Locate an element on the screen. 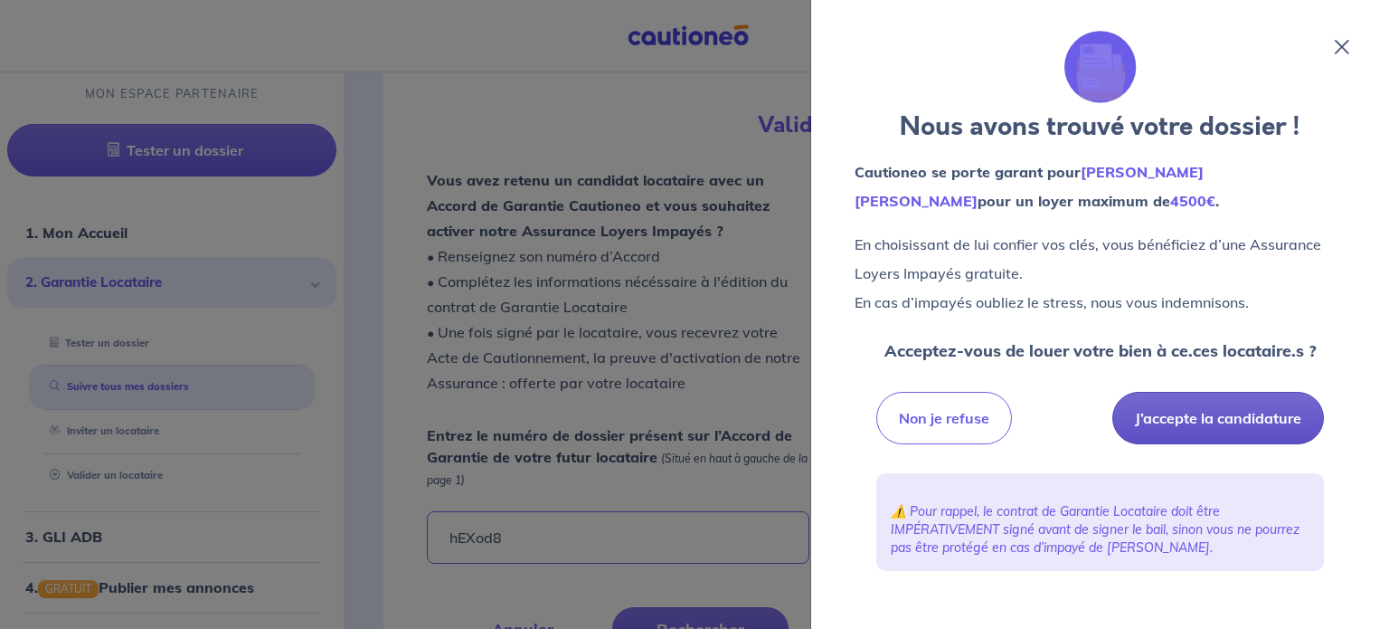 The width and height of the screenshot is (1389, 629). p: En choisissant de lui confier vos clés, vous bénéficiez d’une Assurance Loyers Impayés gratuite. ... is located at coordinates (1100, 273).